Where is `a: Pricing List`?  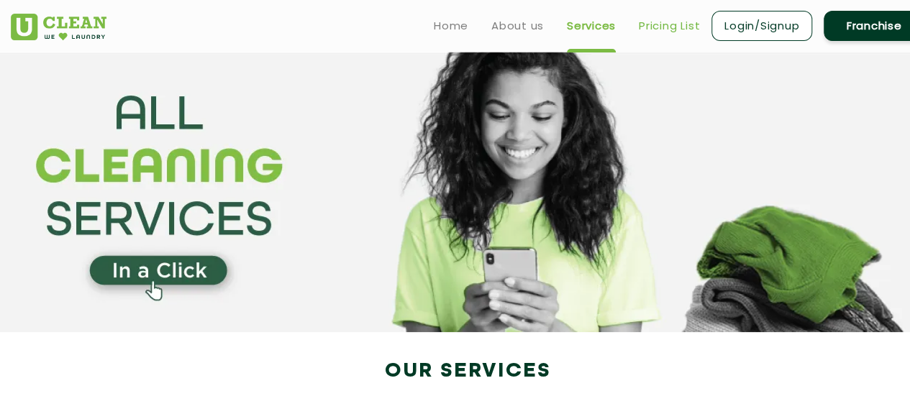
a: Pricing List is located at coordinates (669, 26).